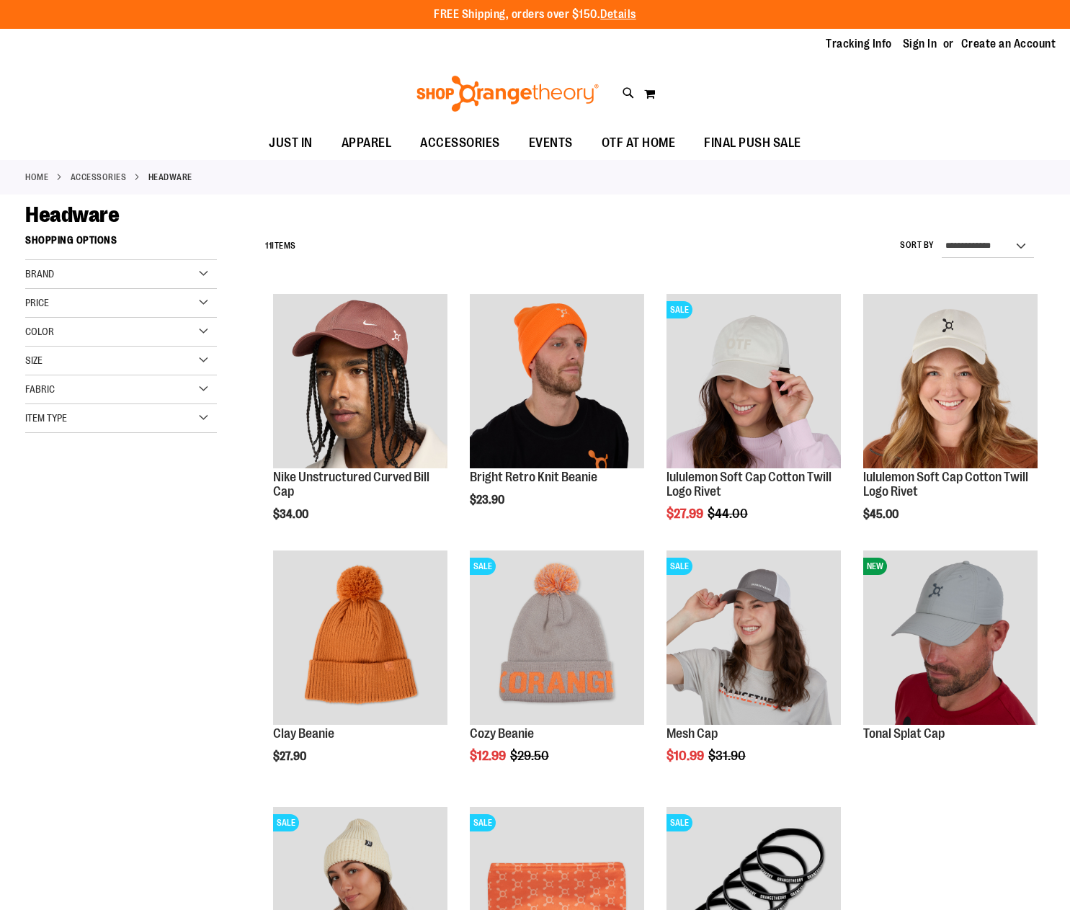 This screenshot has height=910, width=1070. I want to click on span: $34.00, so click(292, 514).